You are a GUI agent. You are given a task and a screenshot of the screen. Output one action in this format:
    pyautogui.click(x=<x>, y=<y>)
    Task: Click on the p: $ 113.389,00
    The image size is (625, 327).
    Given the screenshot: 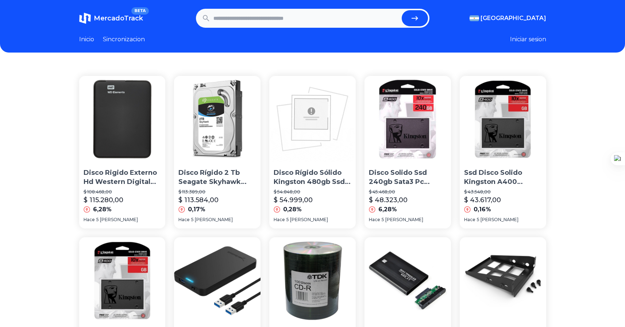 What is the action you would take?
    pyautogui.click(x=217, y=192)
    